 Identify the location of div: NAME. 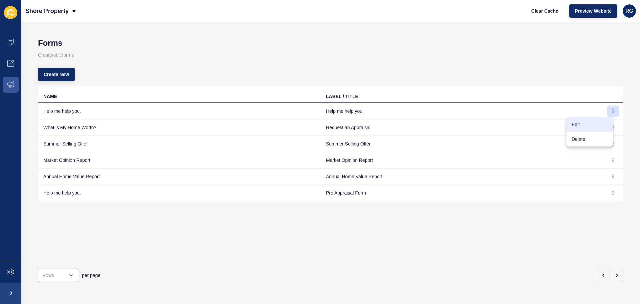
(50, 96).